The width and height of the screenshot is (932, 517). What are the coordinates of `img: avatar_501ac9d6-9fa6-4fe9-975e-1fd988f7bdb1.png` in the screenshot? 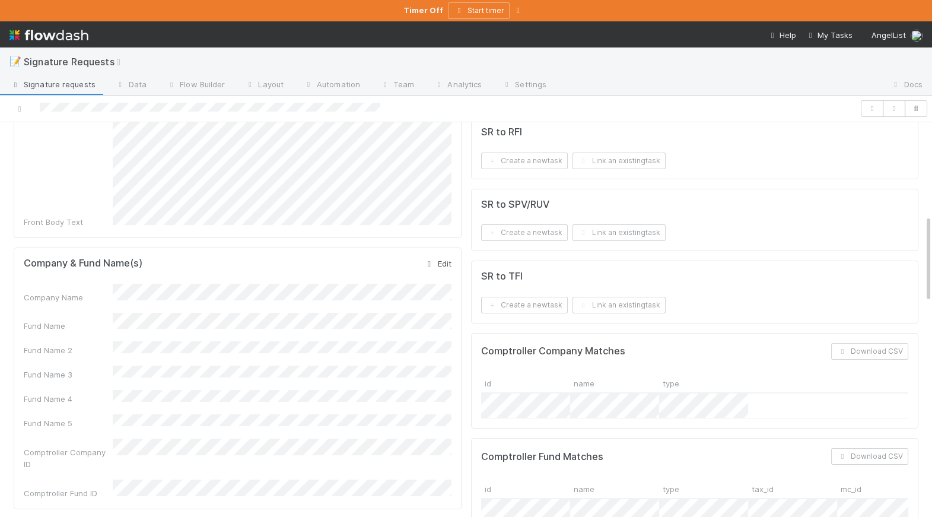 It's located at (916, 36).